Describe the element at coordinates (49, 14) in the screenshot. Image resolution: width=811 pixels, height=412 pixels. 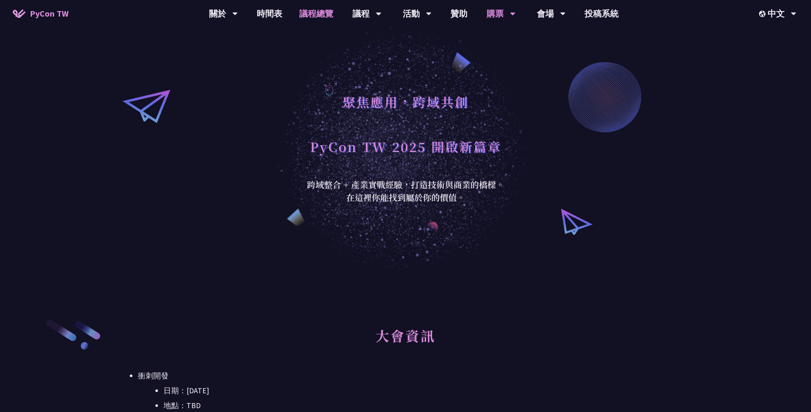
I see `span: PyCon TW` at that location.